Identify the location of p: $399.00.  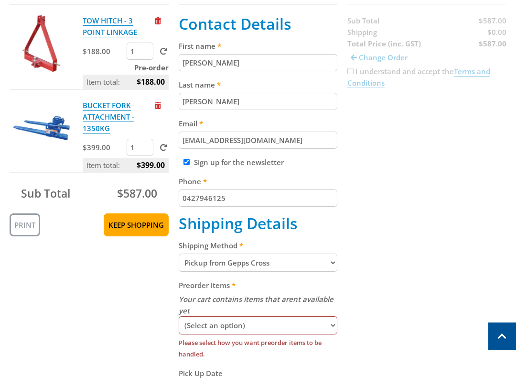
(104, 147).